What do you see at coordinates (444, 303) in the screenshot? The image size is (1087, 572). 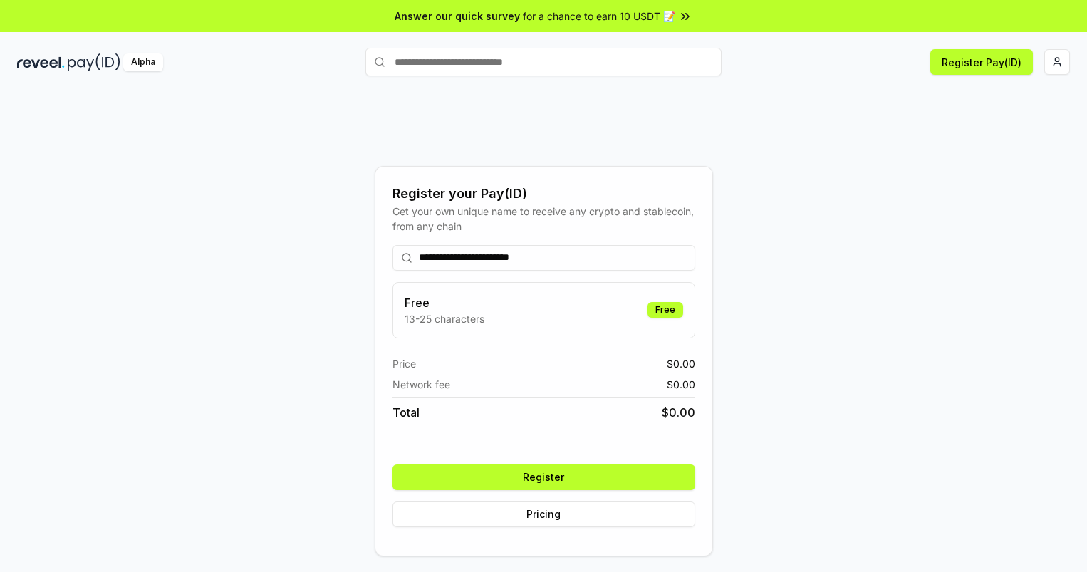 I see `h3: Free` at bounding box center [444, 303].